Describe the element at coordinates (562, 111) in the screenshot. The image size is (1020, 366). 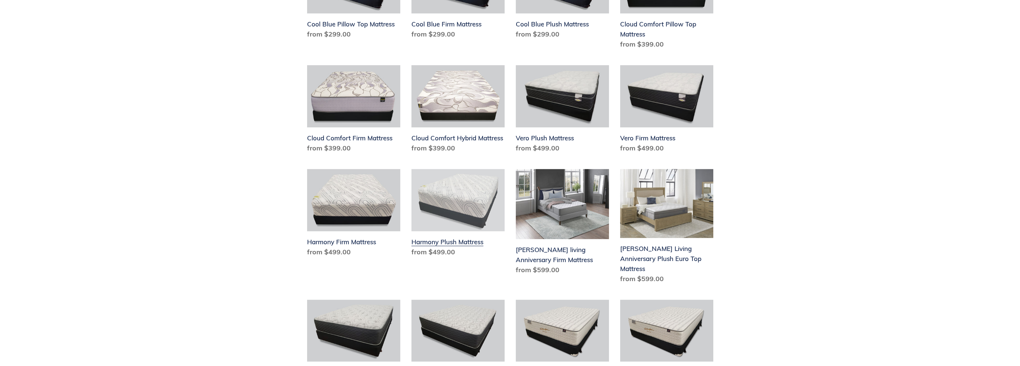
I see `a: Vero Plush Mattress` at that location.